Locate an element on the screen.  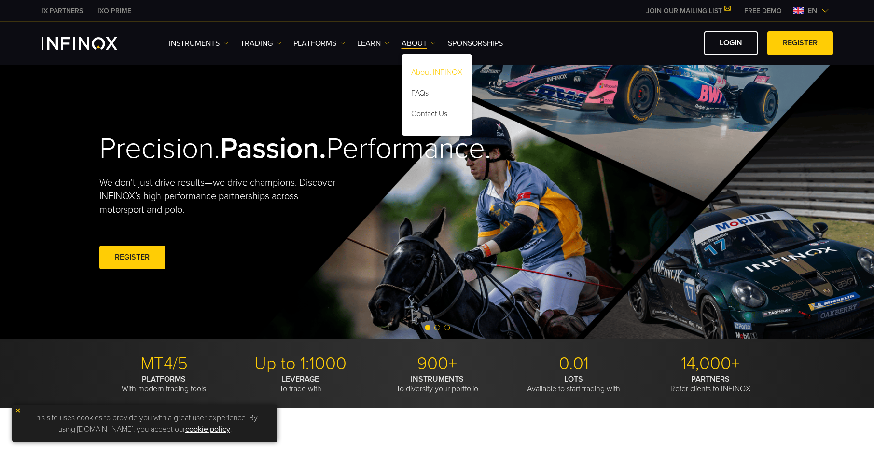
strong: Passion. is located at coordinates (273, 149).